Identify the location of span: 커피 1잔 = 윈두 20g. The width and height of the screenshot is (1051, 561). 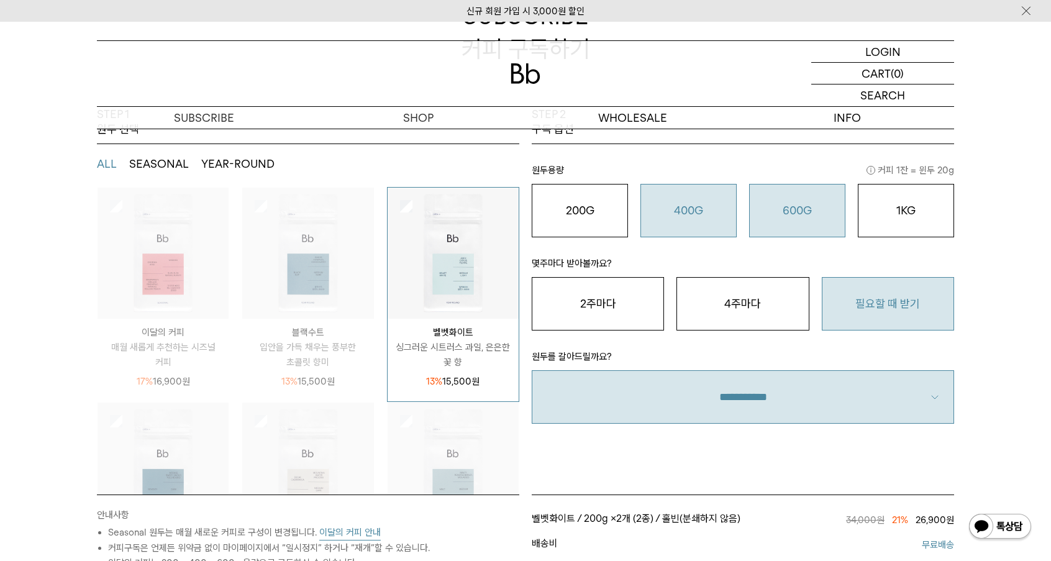
(910, 170).